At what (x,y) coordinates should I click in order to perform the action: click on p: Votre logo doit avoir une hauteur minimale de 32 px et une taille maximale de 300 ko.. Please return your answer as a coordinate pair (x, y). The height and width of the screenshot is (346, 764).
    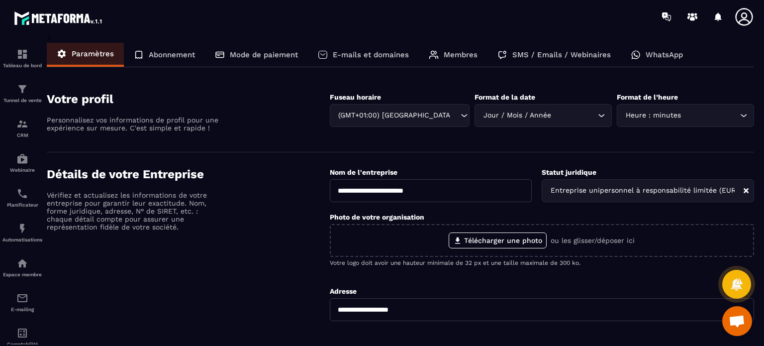
    Looking at the image, I should click on (541, 263).